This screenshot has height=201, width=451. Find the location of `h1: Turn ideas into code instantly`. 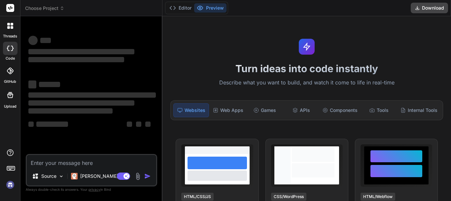

h1: Turn ideas into code instantly is located at coordinates (307, 68).